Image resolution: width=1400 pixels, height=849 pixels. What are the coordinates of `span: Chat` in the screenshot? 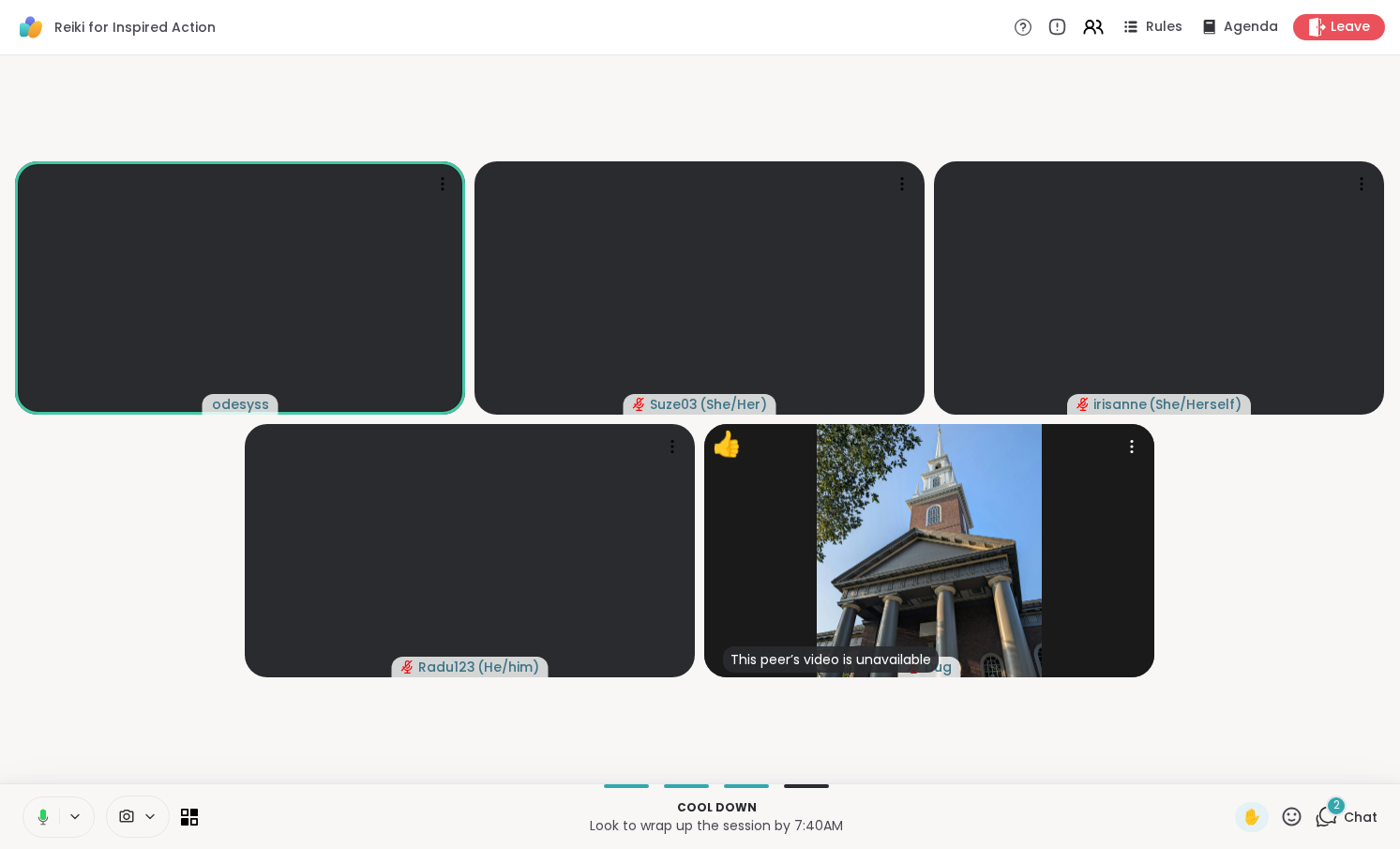 It's located at (1361, 817).